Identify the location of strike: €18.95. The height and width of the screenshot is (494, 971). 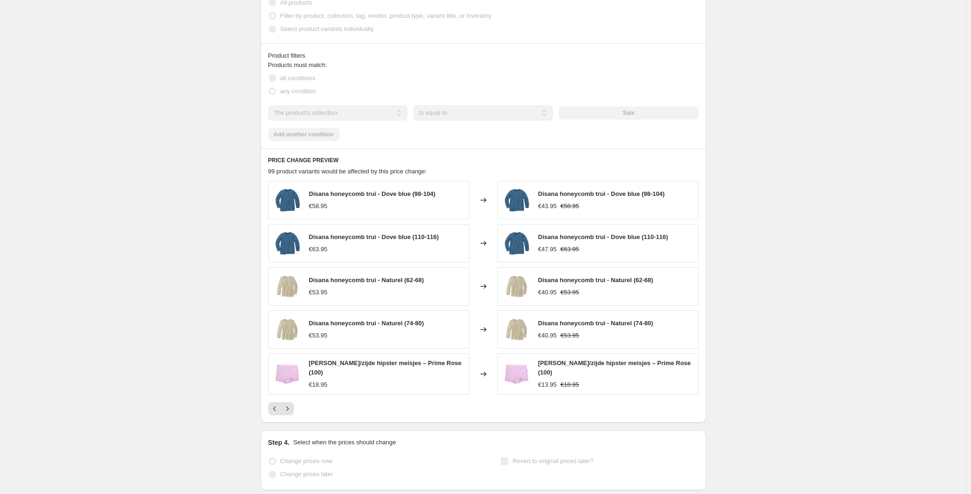
(570, 385).